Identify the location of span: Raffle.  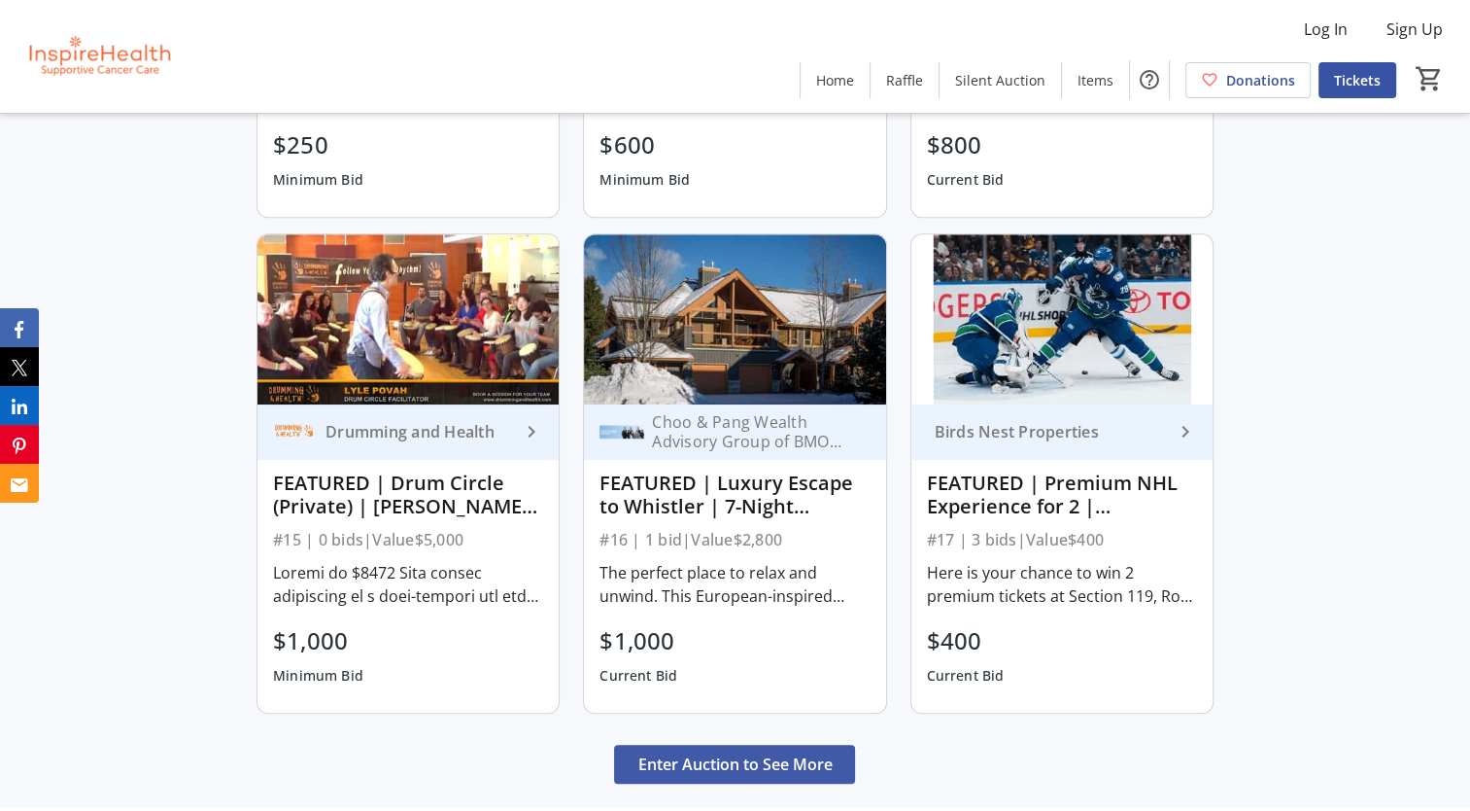
(905, 80).